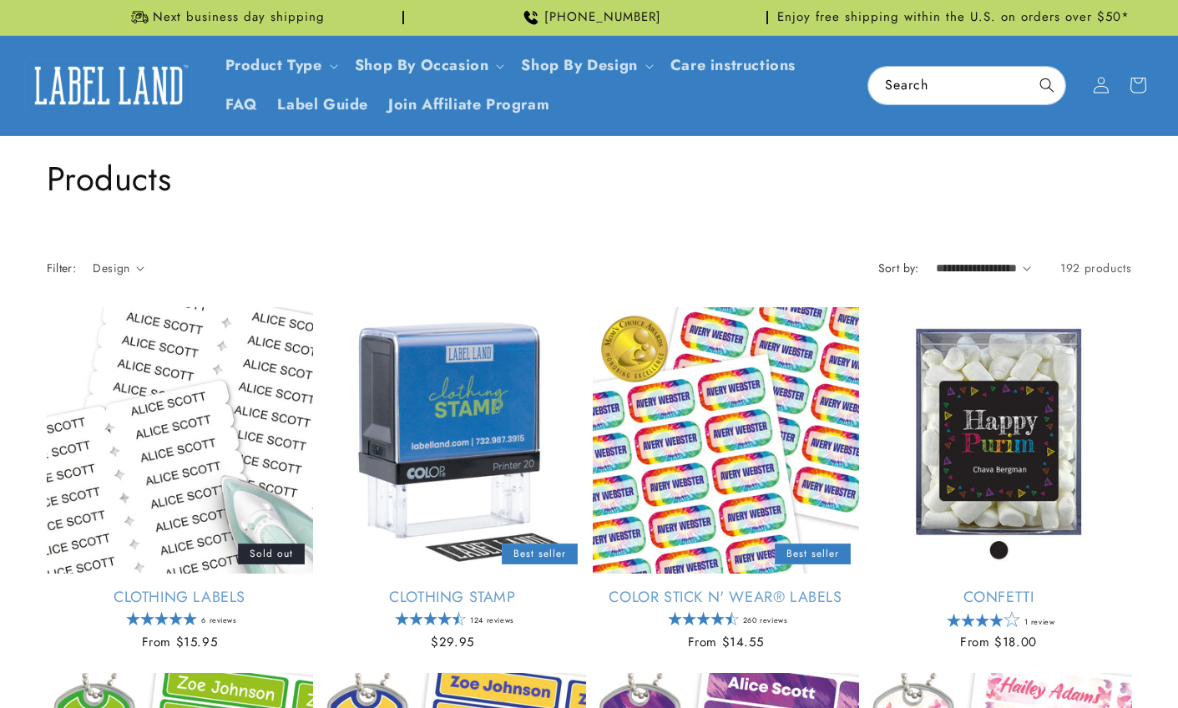 This screenshot has width=1178, height=708. What do you see at coordinates (179, 597) in the screenshot?
I see `a: Clothing Labels` at bounding box center [179, 597].